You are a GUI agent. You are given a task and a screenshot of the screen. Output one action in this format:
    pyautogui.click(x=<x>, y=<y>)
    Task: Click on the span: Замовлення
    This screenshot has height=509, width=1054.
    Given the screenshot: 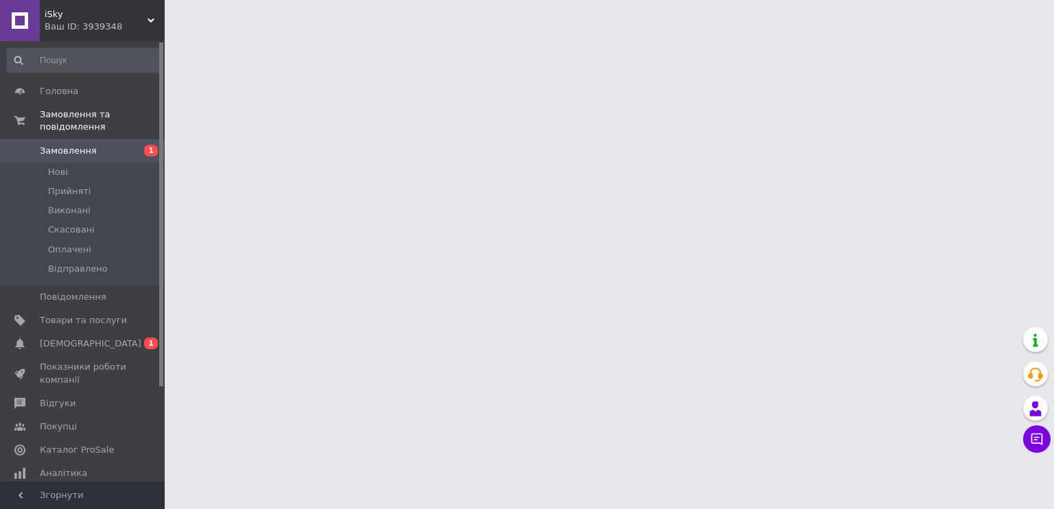 What is the action you would take?
    pyautogui.click(x=68, y=151)
    